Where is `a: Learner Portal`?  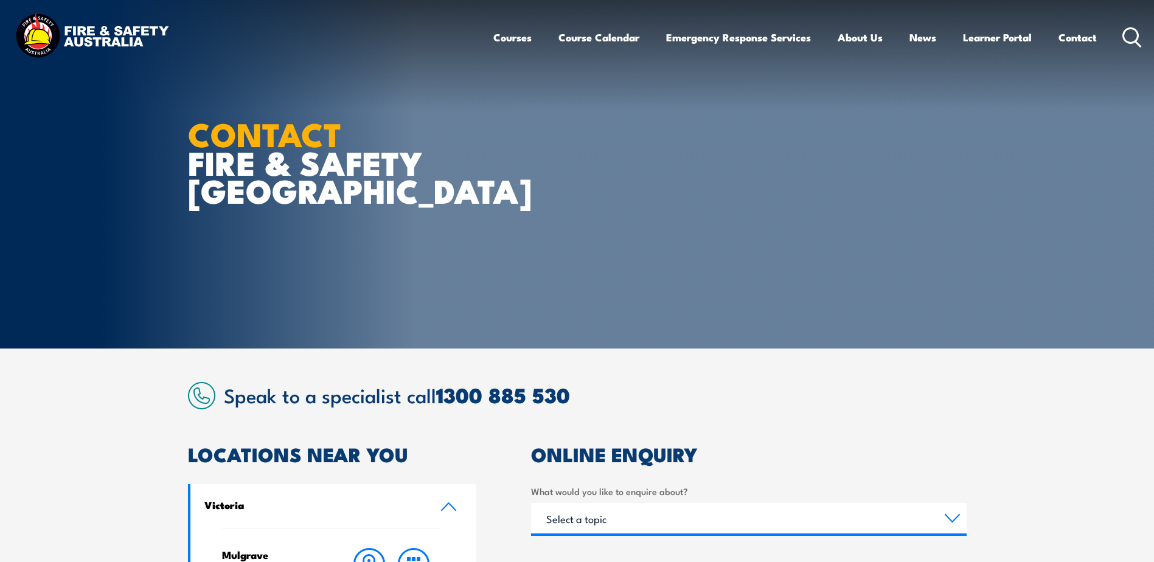 a: Learner Portal is located at coordinates (997, 37).